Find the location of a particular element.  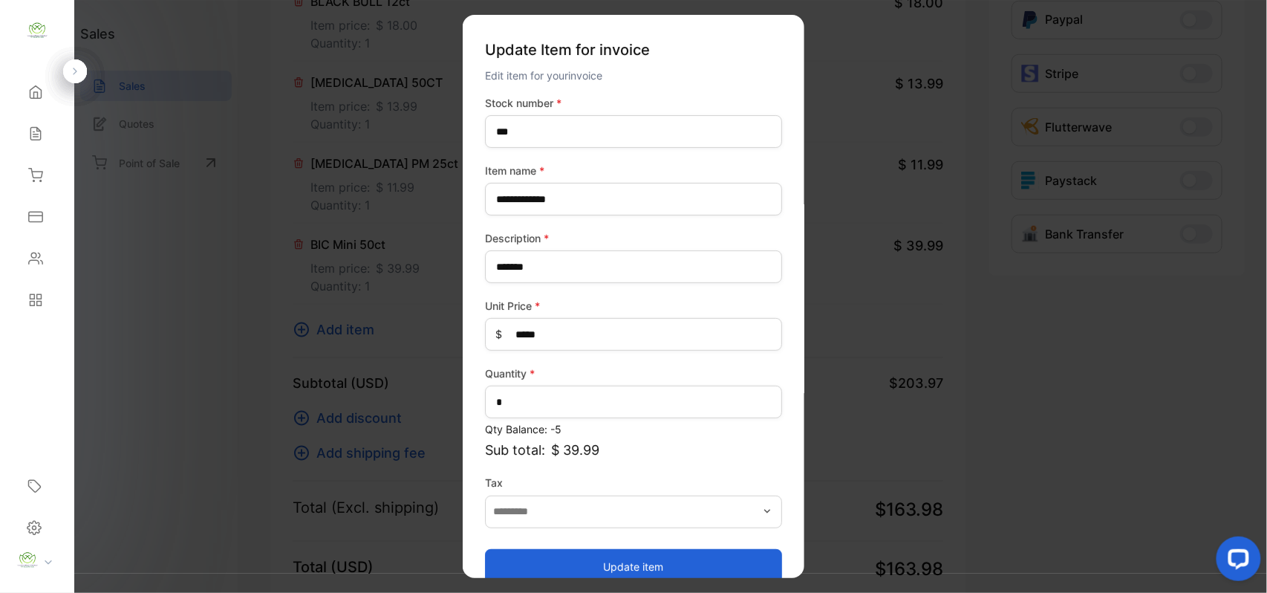

img: profile is located at coordinates (27, 560).